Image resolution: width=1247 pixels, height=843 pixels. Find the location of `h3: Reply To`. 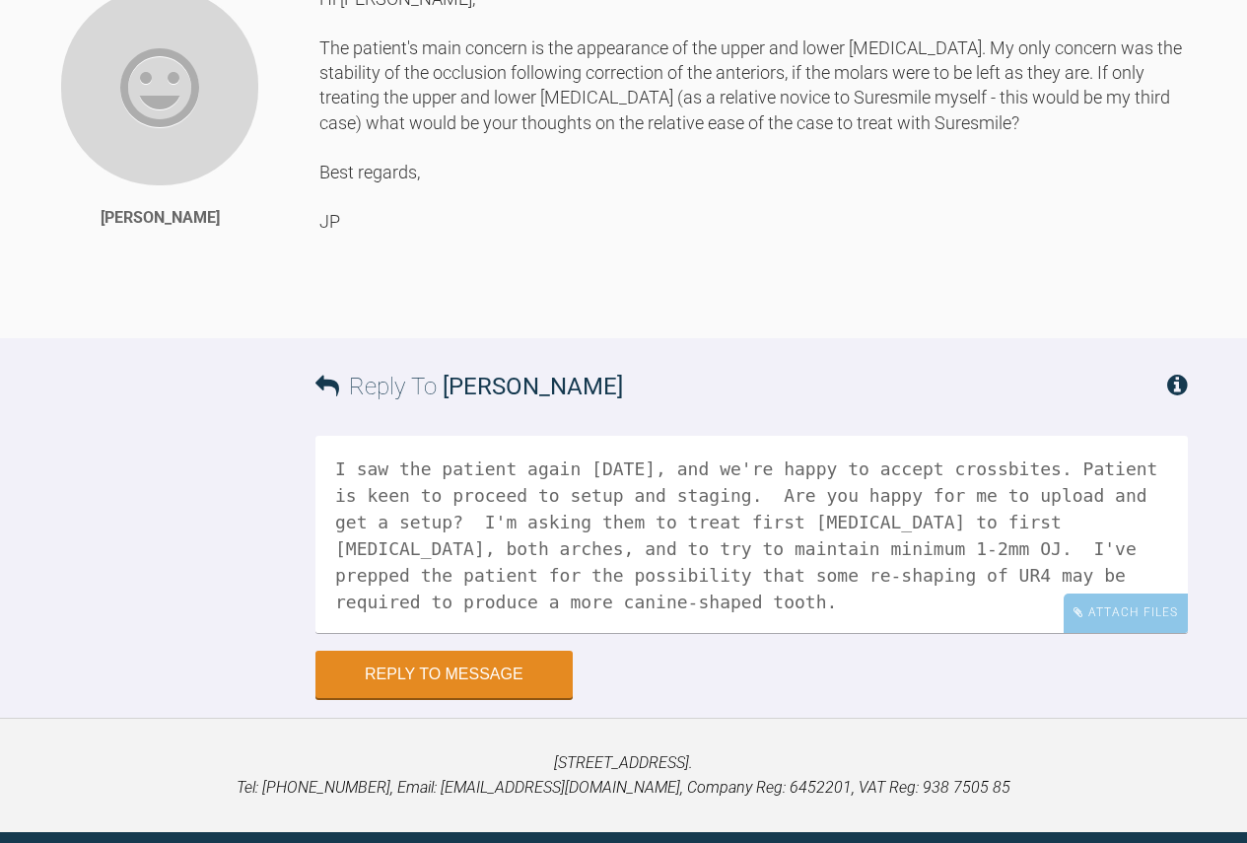

h3: Reply To is located at coordinates (469, 386).